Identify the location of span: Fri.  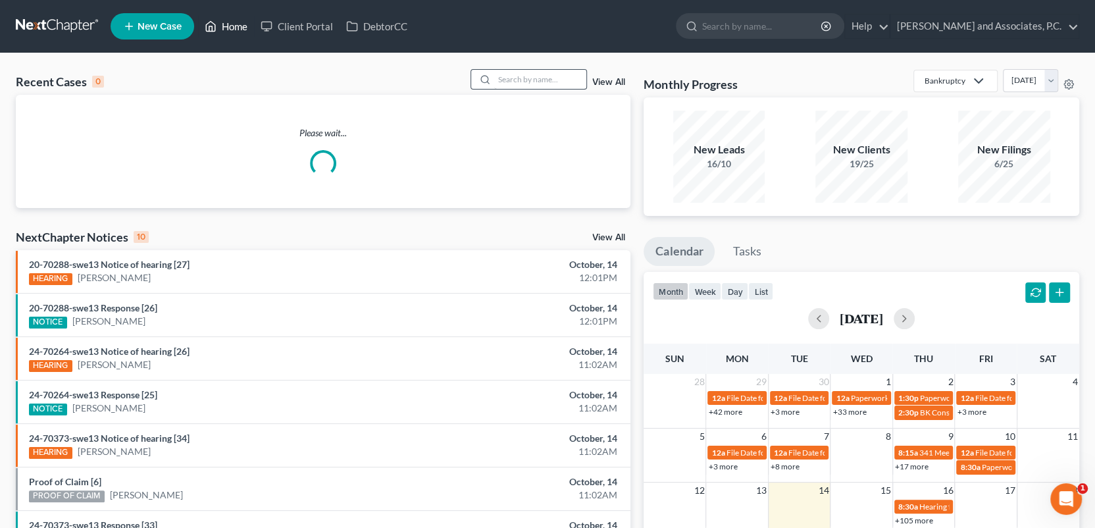
(985, 358).